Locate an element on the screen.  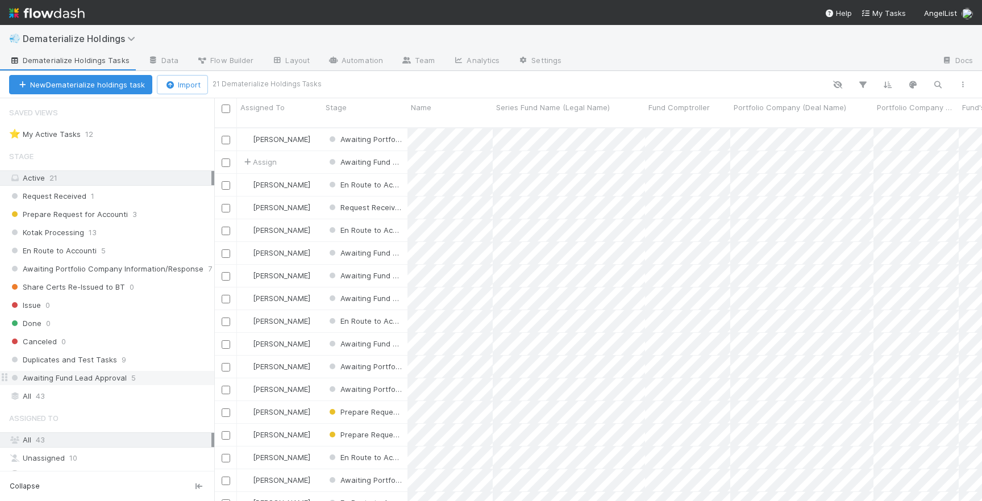
span: 13 is located at coordinates (93, 232).